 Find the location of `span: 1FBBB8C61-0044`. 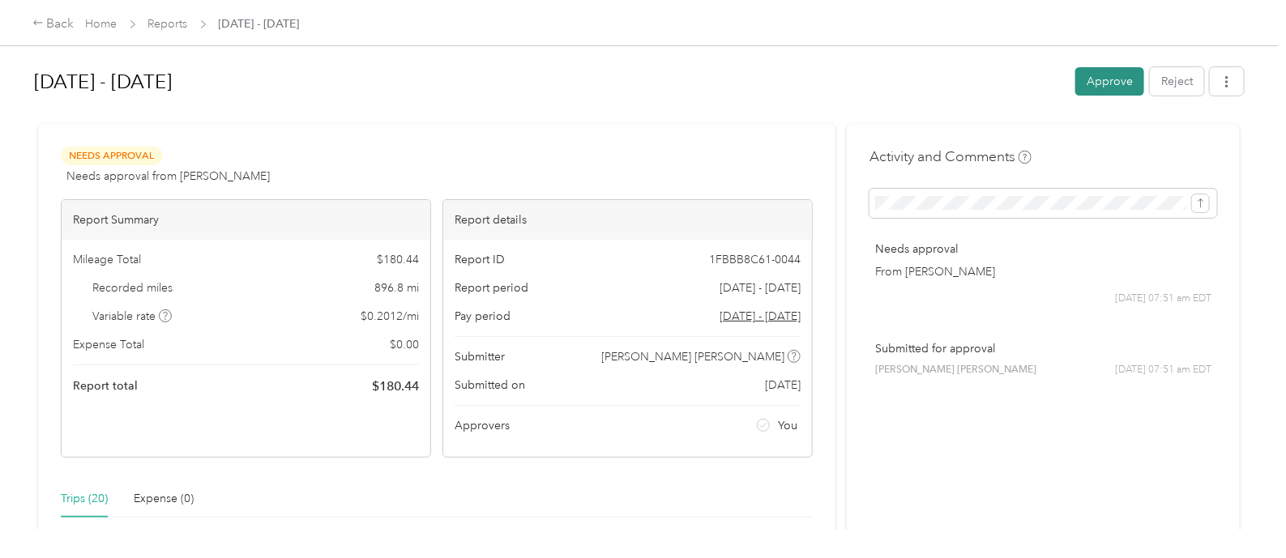

span: 1FBBB8C61-0044 is located at coordinates (754, 259).